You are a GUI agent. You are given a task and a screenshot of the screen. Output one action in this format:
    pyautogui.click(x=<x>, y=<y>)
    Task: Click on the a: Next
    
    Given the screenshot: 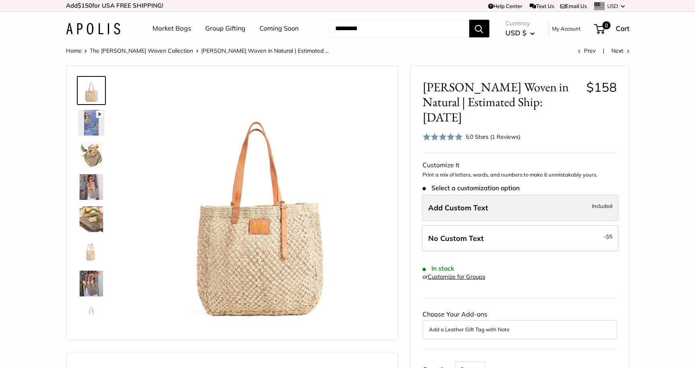 What is the action you would take?
    pyautogui.click(x=620, y=51)
    